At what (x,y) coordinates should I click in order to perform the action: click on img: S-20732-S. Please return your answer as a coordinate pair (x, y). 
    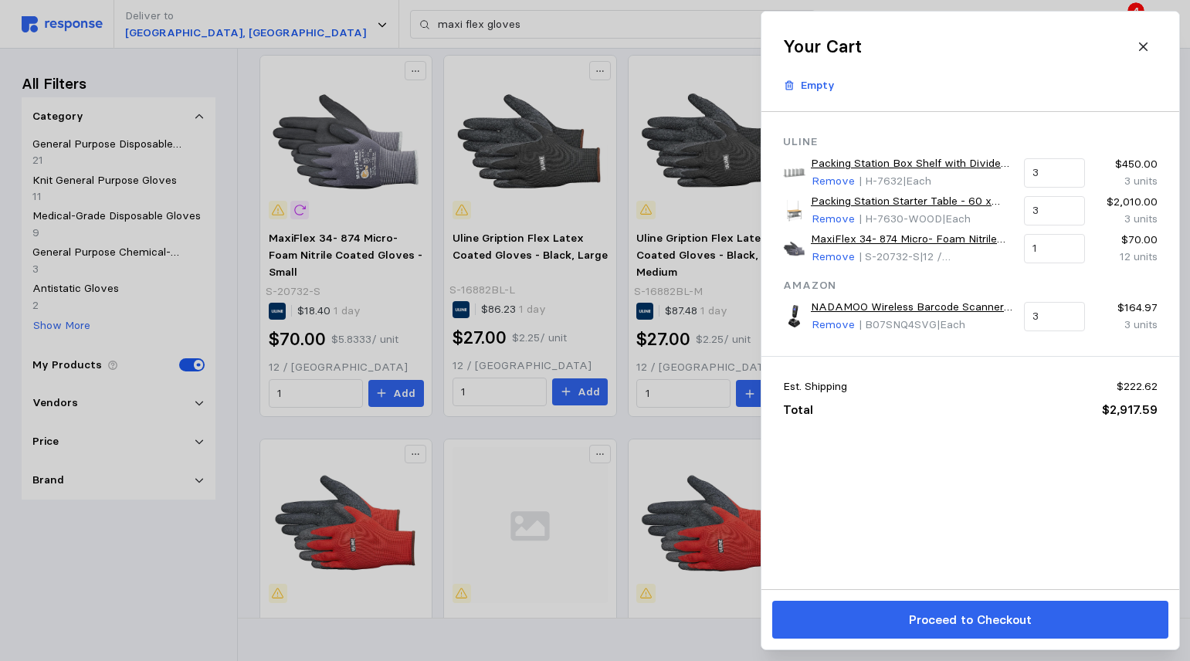
    Looking at the image, I should click on (794, 248).